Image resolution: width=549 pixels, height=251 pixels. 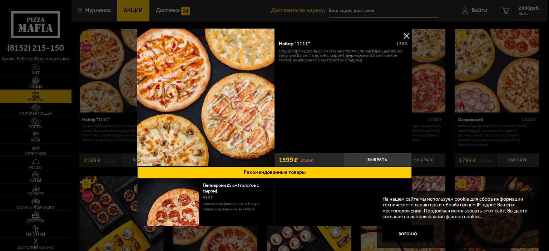 What do you see at coordinates (335, 44) in the screenshot?
I see `div: Набор "1111"` at bounding box center [335, 44].